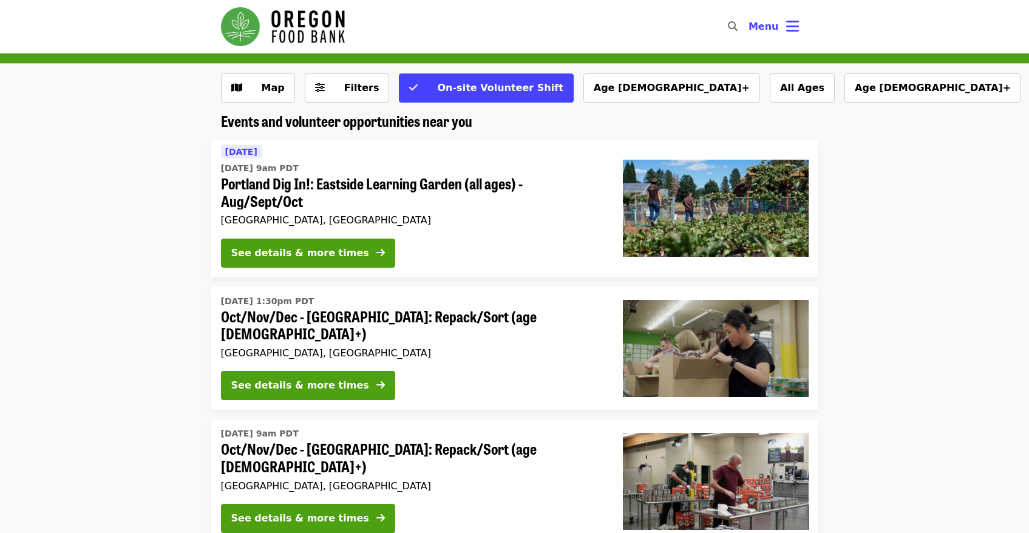 The height and width of the screenshot is (533, 1029). I want to click on span: On-site Volunteer Shift, so click(500, 87).